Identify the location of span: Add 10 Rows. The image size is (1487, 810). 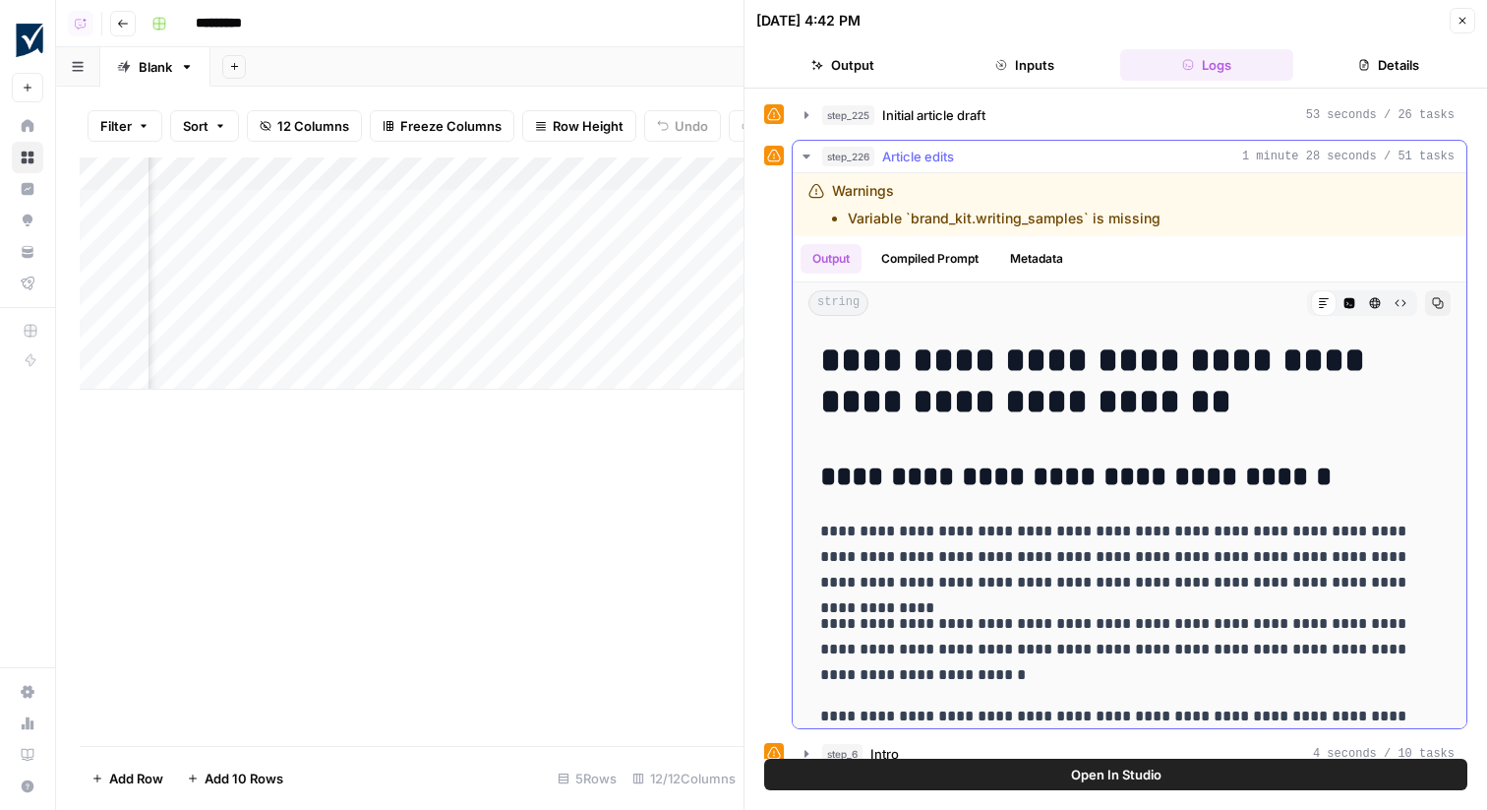
(244, 778).